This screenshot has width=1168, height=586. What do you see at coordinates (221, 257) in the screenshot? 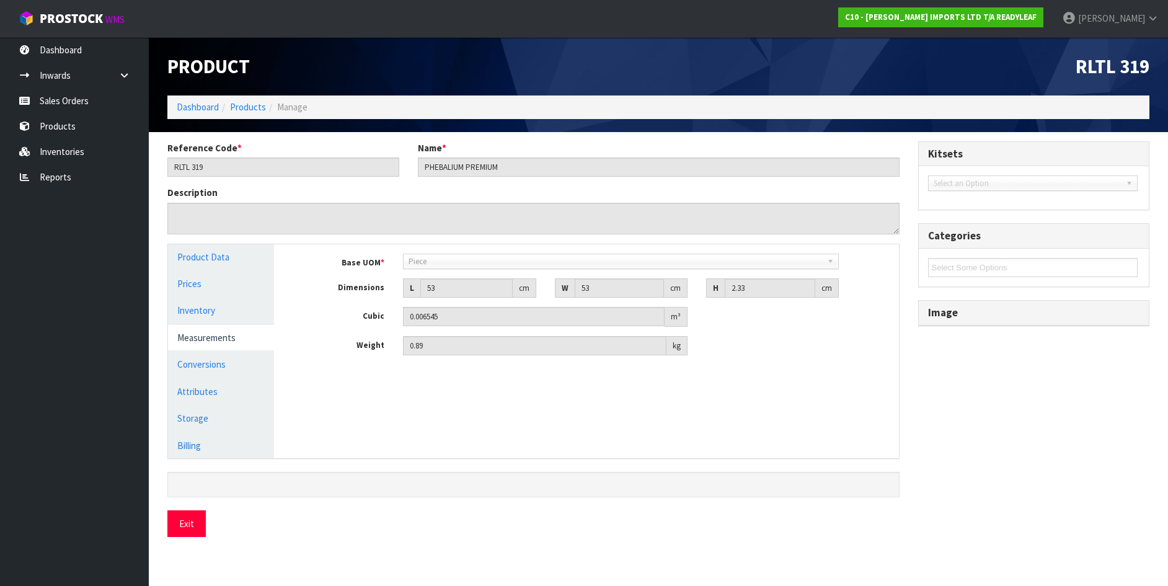
I see `a: Product Data` at bounding box center [221, 257].